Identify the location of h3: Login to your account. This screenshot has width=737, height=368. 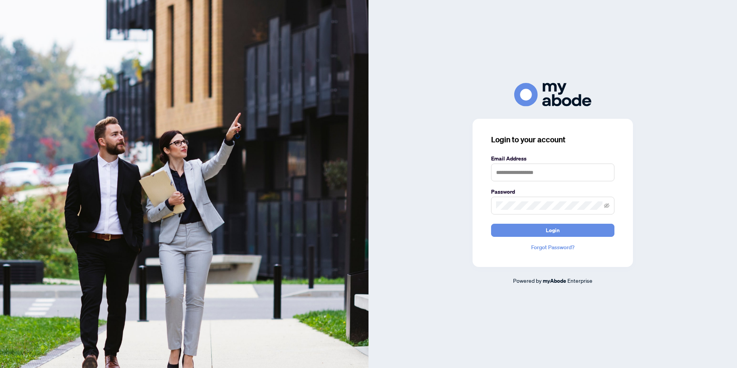
(553, 140).